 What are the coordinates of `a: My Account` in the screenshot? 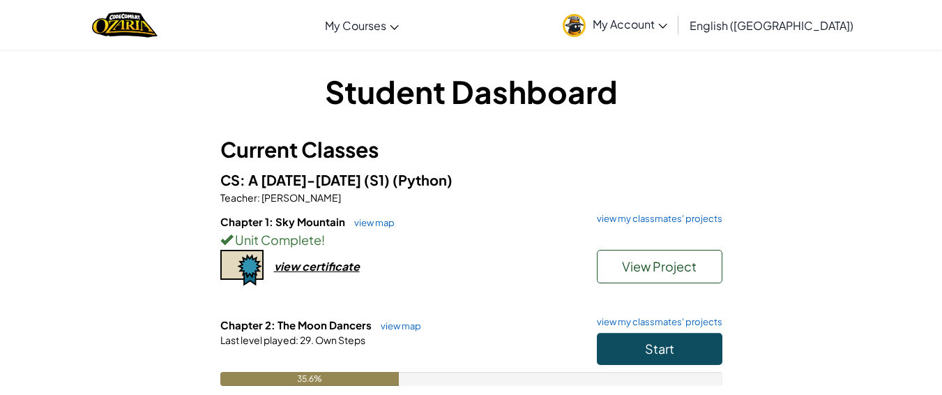 It's located at (615, 24).